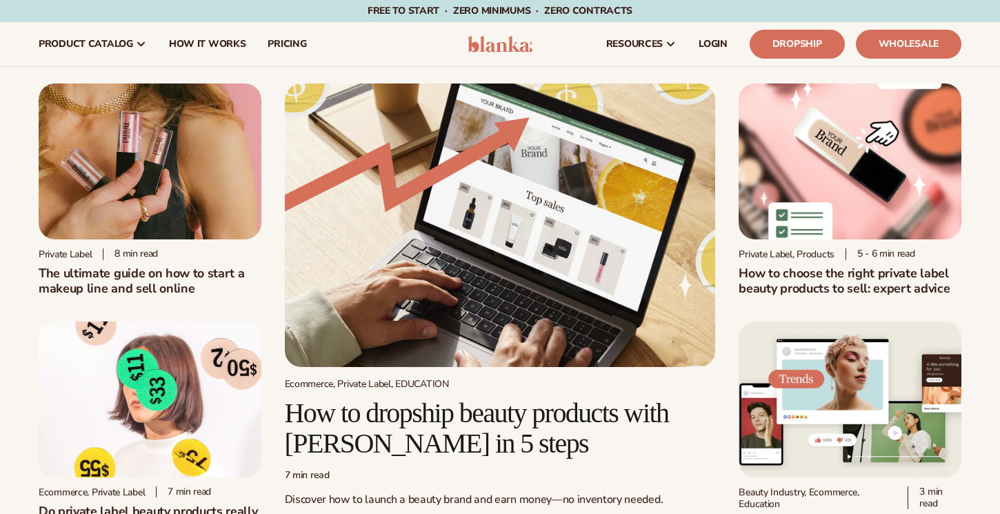  I want to click on div: Ecommerce, Private Label, so click(92, 492).